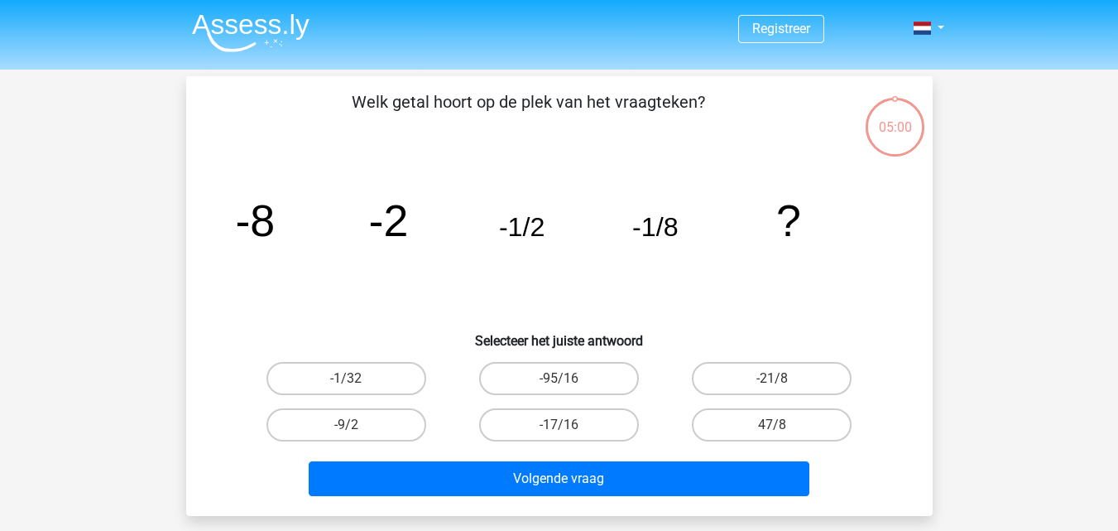  I want to click on h6: Selecteer het juiste antwoord, so click(560, 334).